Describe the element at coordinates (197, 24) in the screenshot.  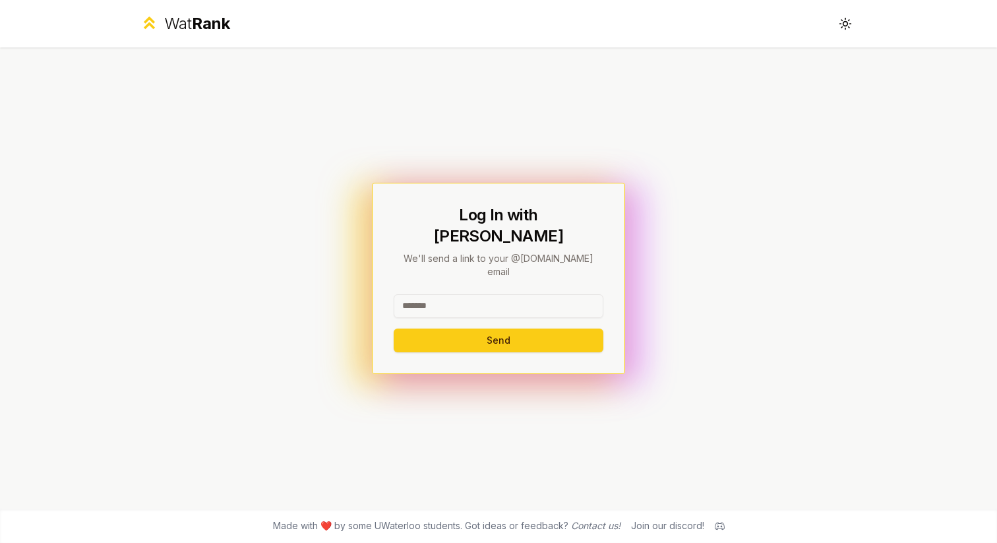
I see `div: Wat` at that location.